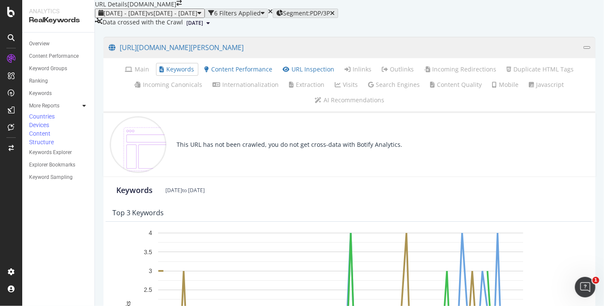 The width and height of the screenshot is (604, 306). What do you see at coordinates (270, 12) in the screenshot?
I see `div: times` at bounding box center [270, 12].